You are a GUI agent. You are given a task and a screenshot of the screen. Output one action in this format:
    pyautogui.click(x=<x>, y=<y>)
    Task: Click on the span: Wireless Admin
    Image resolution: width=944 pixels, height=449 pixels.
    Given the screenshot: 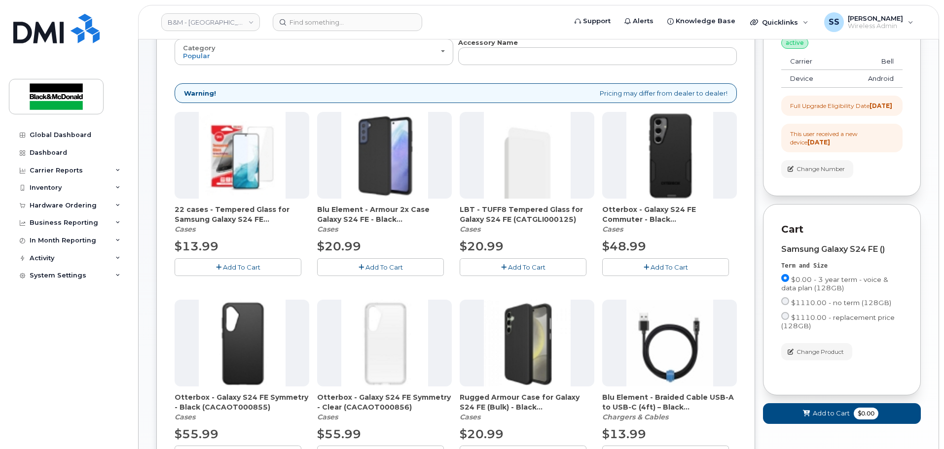 What is the action you would take?
    pyautogui.click(x=876, y=26)
    